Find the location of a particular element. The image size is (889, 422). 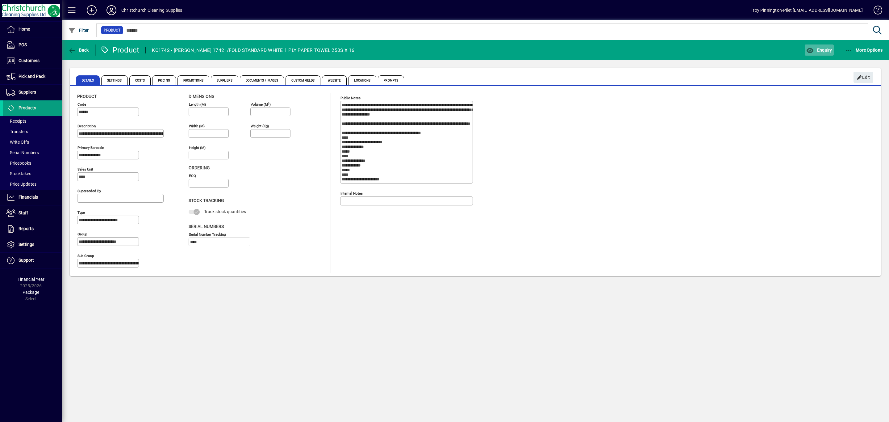

div: Product is located at coordinates (120, 50).